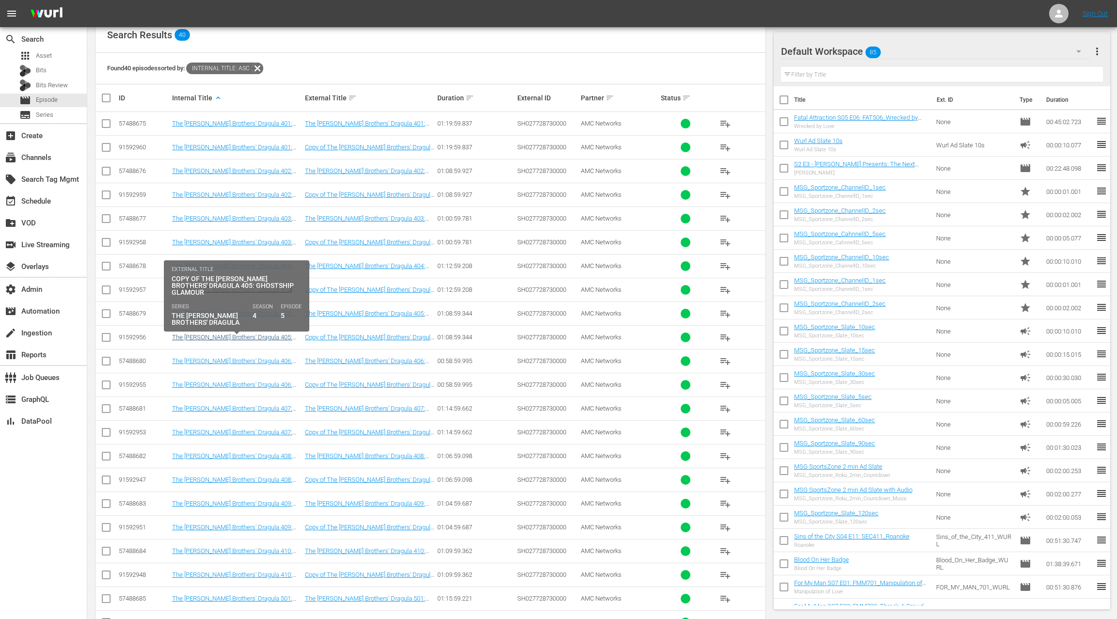  What do you see at coordinates (842, 257) in the screenshot?
I see `a: MSG_Sportzone_ChannelID_10sec` at bounding box center [842, 257].